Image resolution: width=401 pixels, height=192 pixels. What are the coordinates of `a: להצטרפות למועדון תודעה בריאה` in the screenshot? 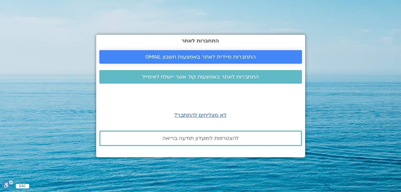 It's located at (201, 138).